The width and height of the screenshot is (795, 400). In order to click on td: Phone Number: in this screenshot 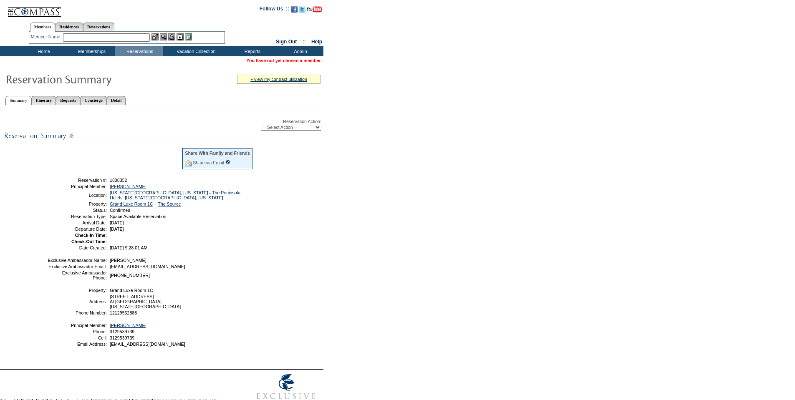, I will do `click(77, 313)`.